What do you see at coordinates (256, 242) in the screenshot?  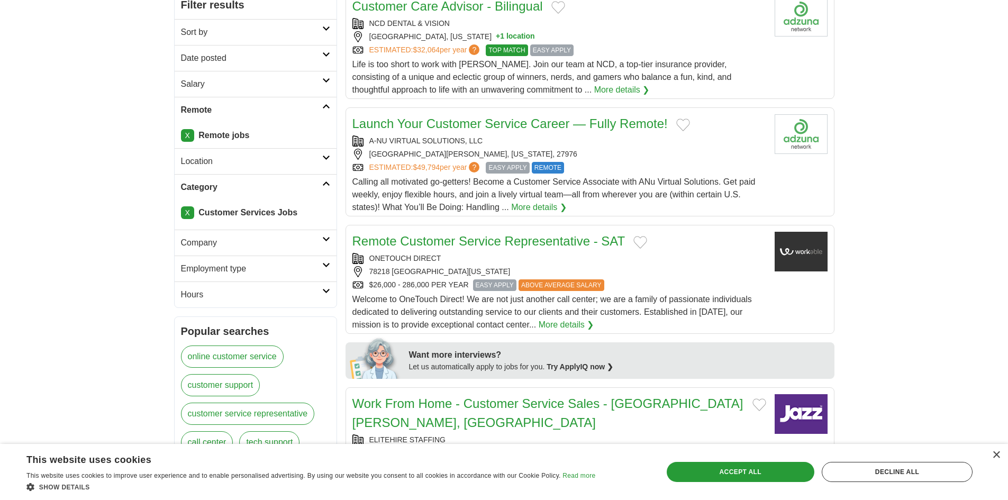 I see `a: Company` at bounding box center [256, 242].